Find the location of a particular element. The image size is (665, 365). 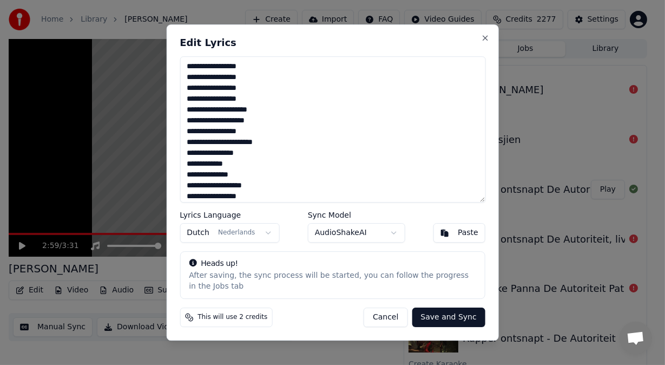

div: Paste is located at coordinates (468, 233).